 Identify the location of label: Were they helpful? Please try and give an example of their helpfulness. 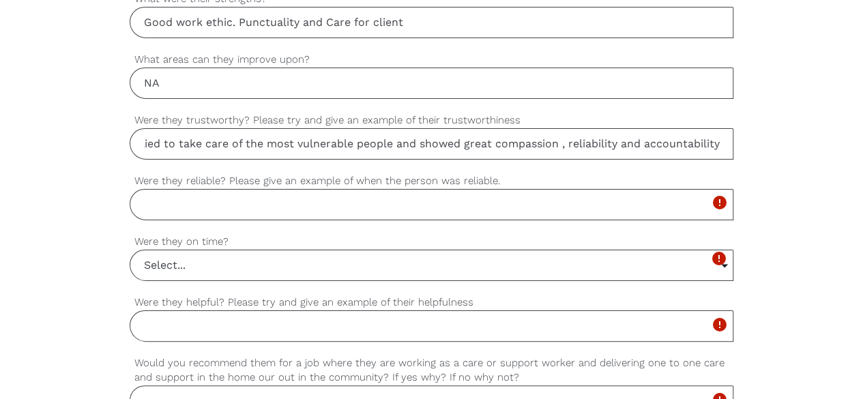
(432, 302).